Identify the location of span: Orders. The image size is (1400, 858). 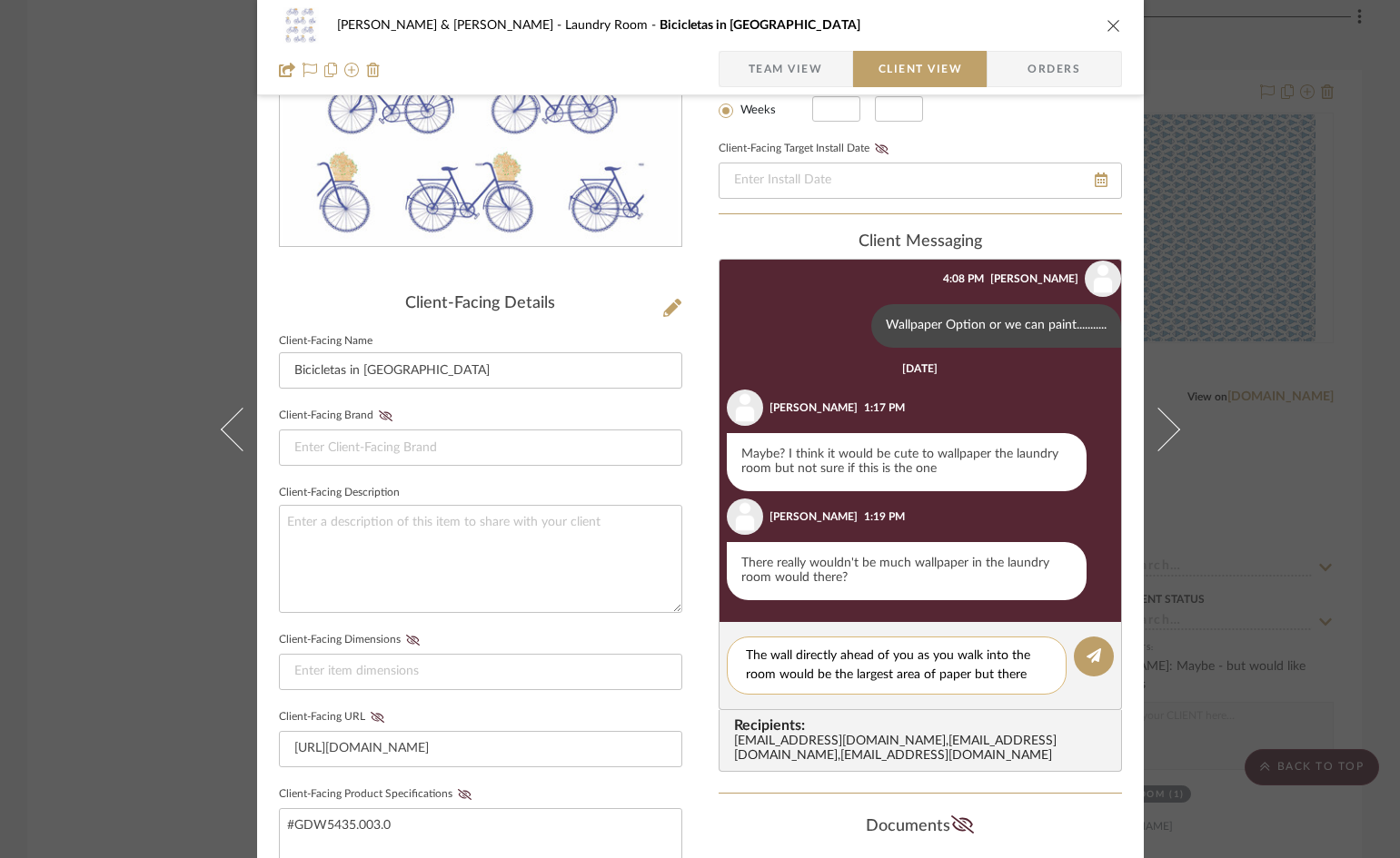
(1053, 69).